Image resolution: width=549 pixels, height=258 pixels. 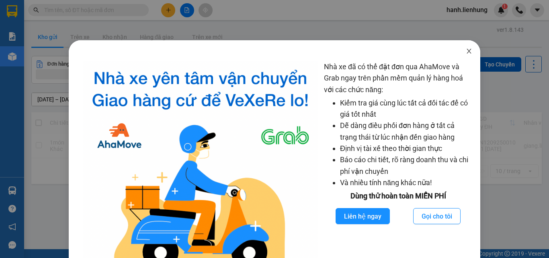 I want to click on button: Close, so click(x=469, y=51).